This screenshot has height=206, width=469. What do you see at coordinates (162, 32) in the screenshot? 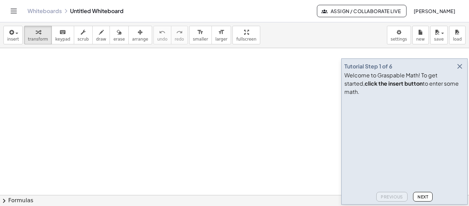
I see `i: undo` at bounding box center [162, 32].